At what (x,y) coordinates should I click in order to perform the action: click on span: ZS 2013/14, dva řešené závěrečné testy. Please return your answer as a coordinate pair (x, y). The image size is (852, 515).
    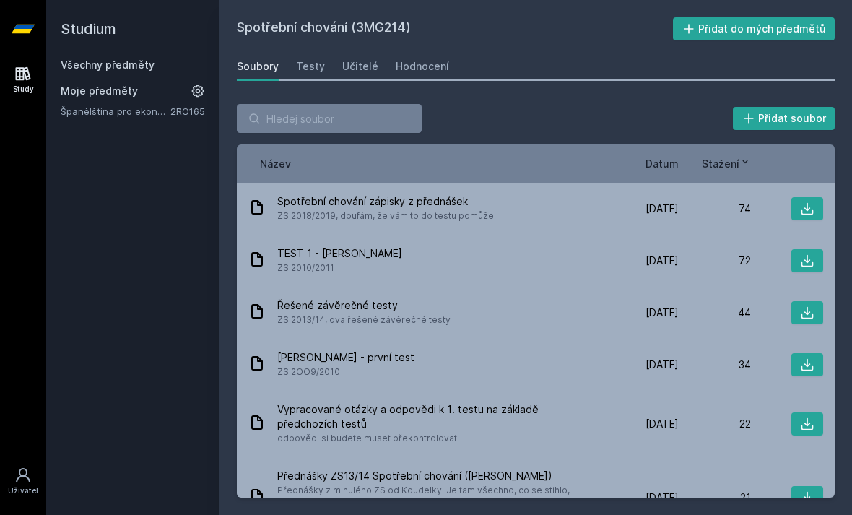
    Looking at the image, I should click on (364, 320).